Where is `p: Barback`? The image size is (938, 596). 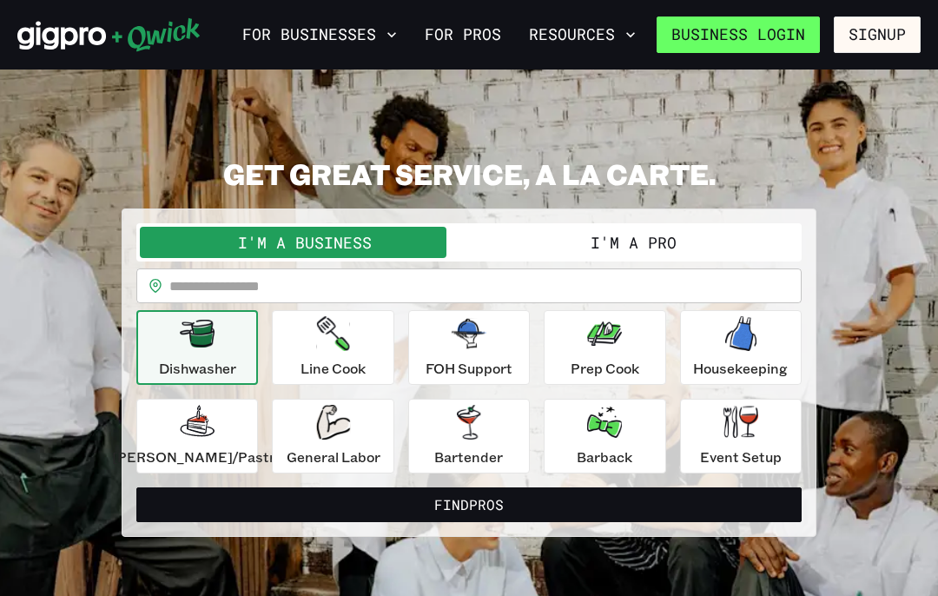 p: Barback is located at coordinates (605, 457).